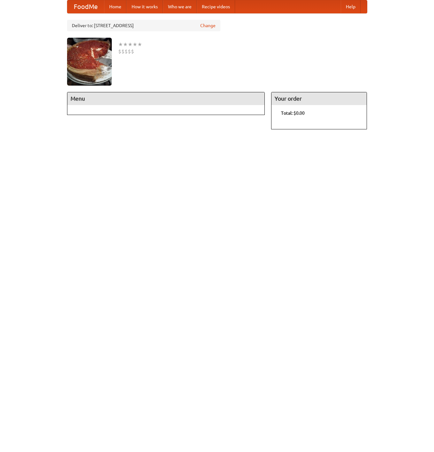  What do you see at coordinates (216, 7) in the screenshot?
I see `a: Recipe videos` at bounding box center [216, 7].